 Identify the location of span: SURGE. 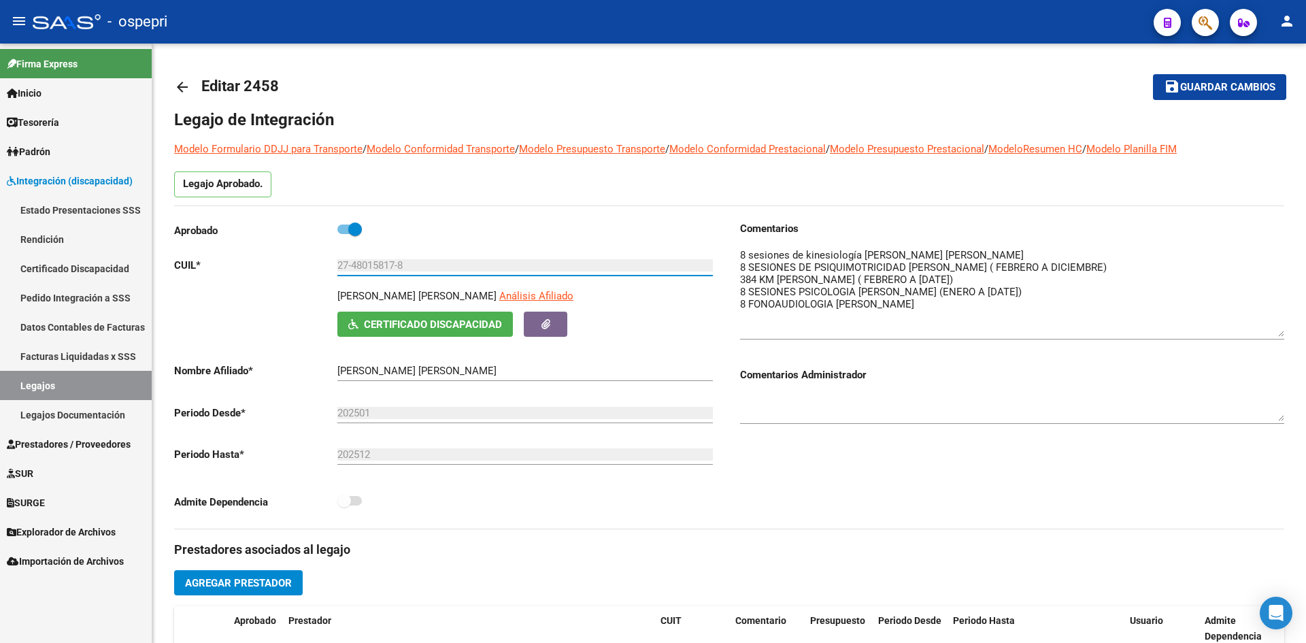
(26, 503).